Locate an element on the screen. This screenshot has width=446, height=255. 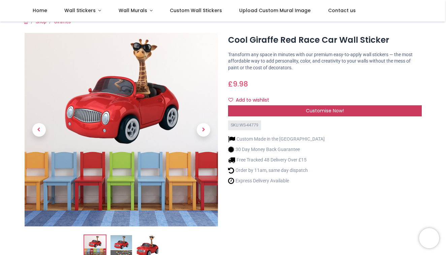
div: SKU: WS-44779 is located at coordinates (245, 125).